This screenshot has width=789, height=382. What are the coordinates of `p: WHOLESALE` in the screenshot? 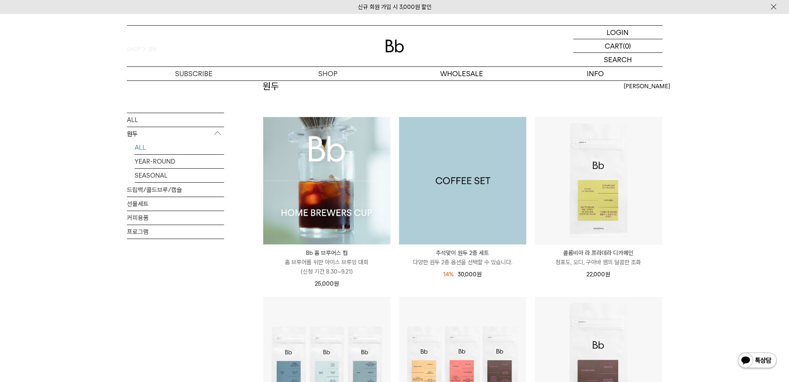 It's located at (462, 73).